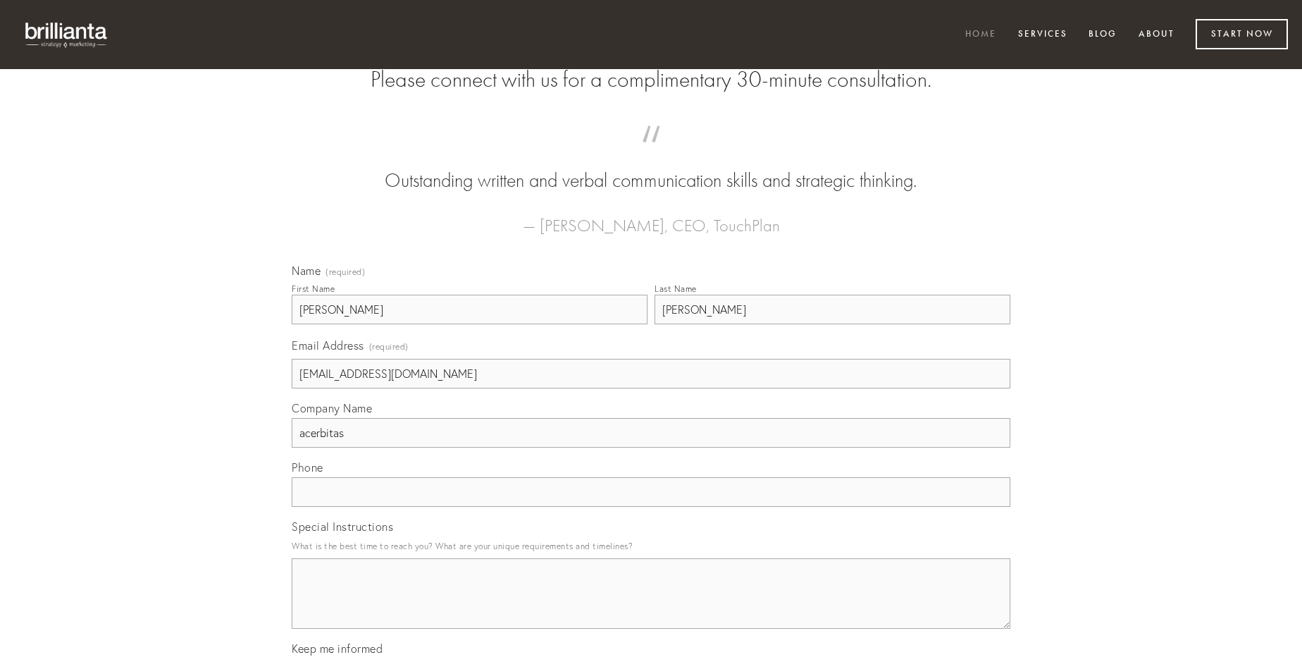  What do you see at coordinates (651, 545) in the screenshot?
I see `p: What is the best time to reach you? What are your unique requirements and timelines?` at bounding box center [651, 545].